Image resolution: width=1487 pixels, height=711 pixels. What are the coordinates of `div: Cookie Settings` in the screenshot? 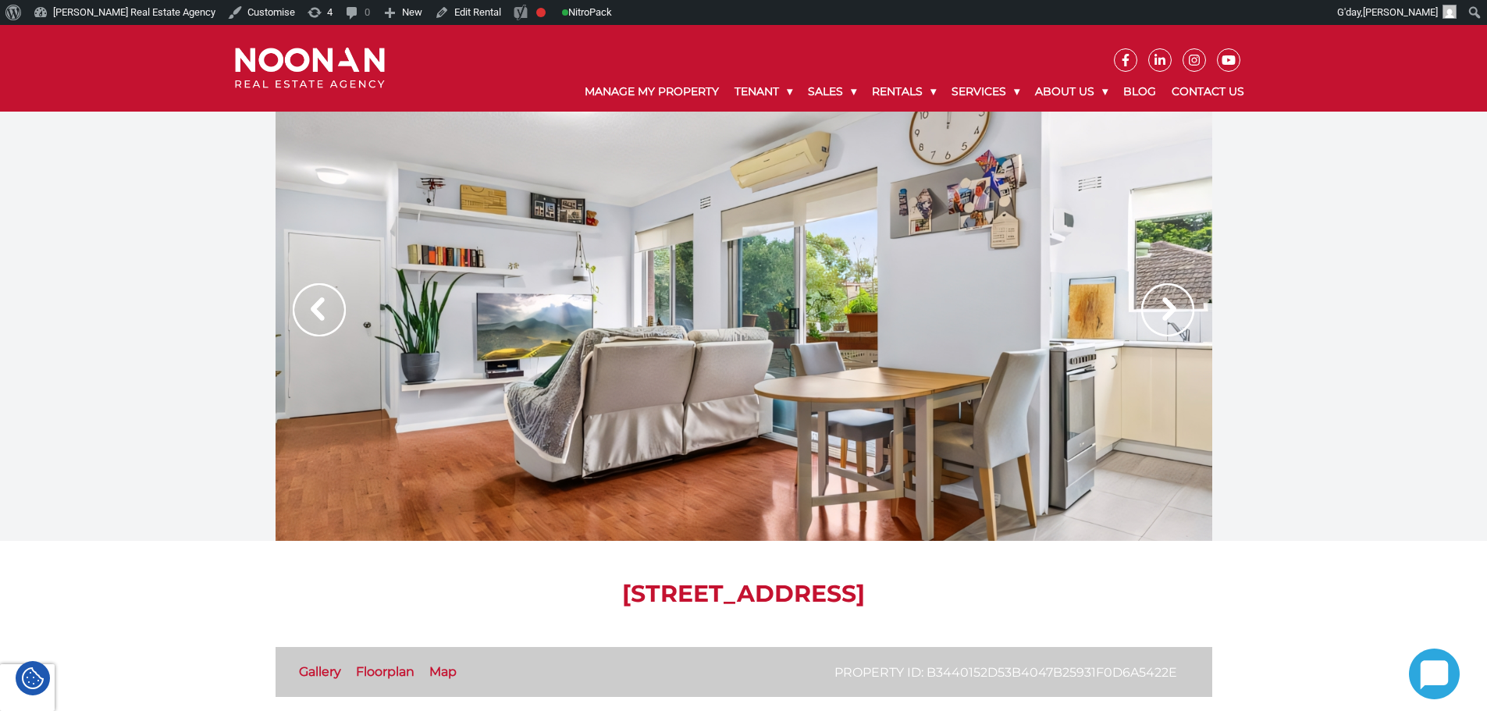 It's located at (33, 678).